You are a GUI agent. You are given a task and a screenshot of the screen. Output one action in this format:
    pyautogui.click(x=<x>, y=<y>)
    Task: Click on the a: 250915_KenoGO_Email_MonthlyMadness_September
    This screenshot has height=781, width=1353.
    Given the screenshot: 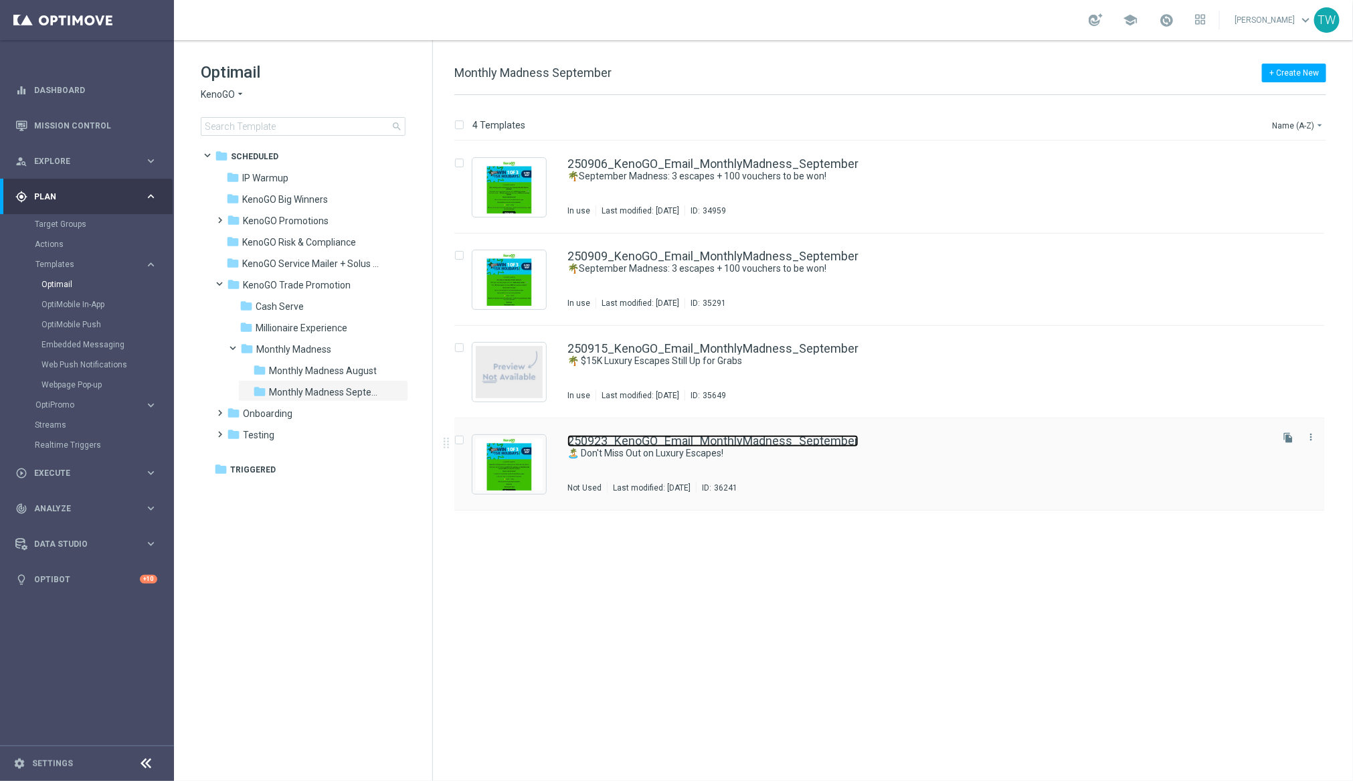 What is the action you would take?
    pyautogui.click(x=713, y=349)
    